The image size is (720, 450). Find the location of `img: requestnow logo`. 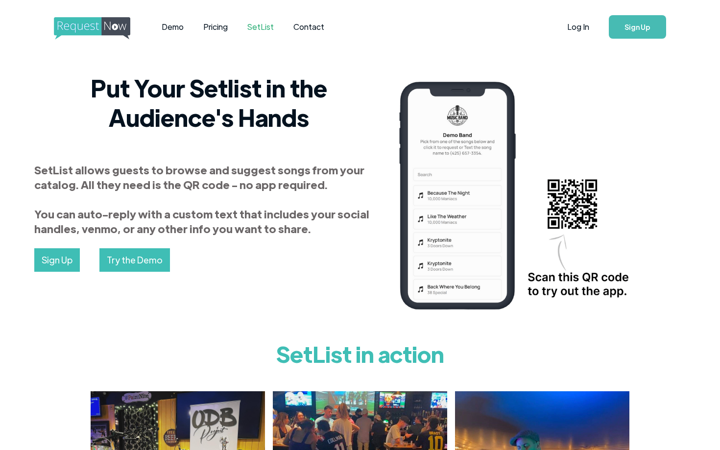

img: requestnow logo is located at coordinates (101, 28).